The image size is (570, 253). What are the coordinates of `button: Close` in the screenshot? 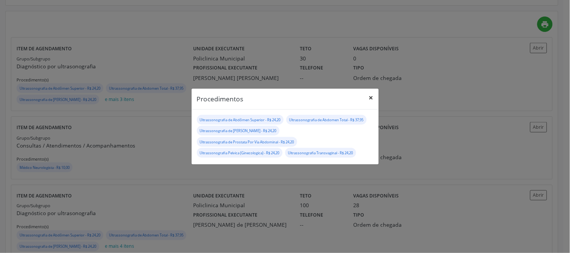 It's located at (371, 98).